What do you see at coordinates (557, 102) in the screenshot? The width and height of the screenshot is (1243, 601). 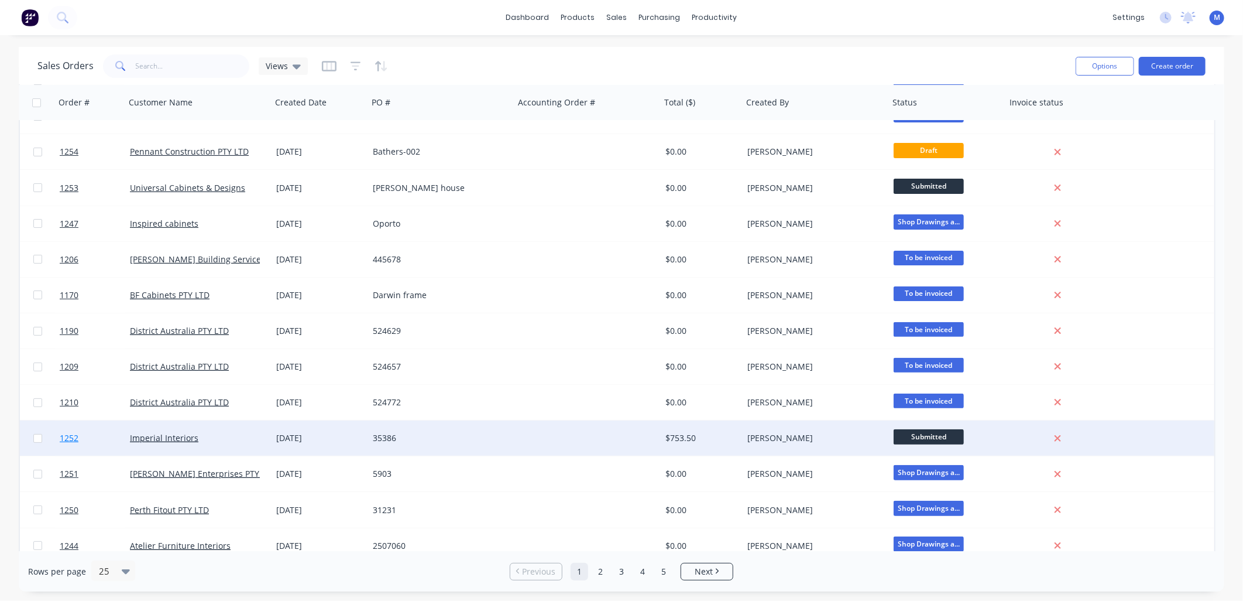 I see `div: Accounting Order #` at bounding box center [557, 102].